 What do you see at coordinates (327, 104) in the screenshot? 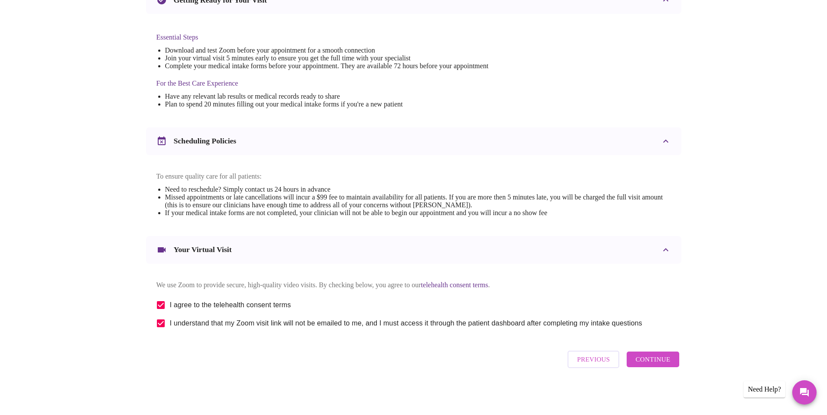
I see `li: Plan to spend 20 minutes filling out your medical intake forms if you're a new patient` at bounding box center [327, 104].